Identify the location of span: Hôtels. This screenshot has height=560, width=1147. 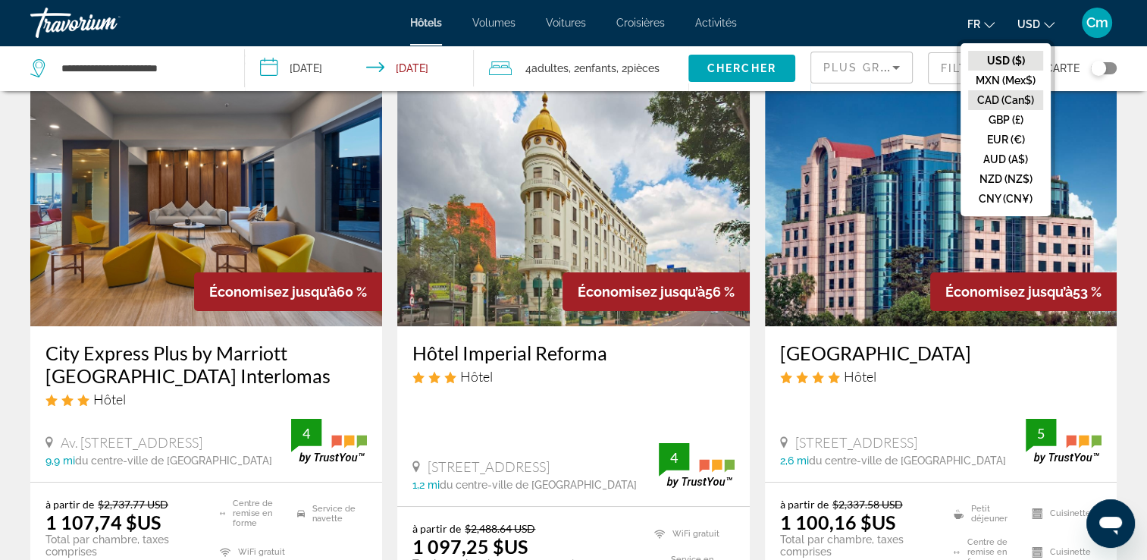
(426, 23).